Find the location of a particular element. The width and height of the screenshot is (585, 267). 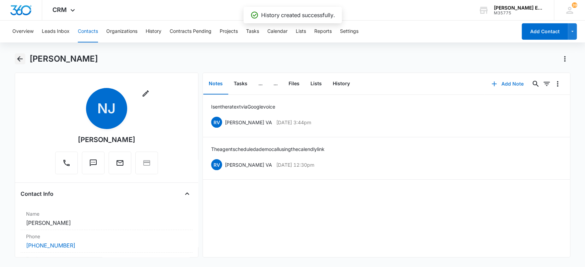

button: Add Contact is located at coordinates (545, 32).